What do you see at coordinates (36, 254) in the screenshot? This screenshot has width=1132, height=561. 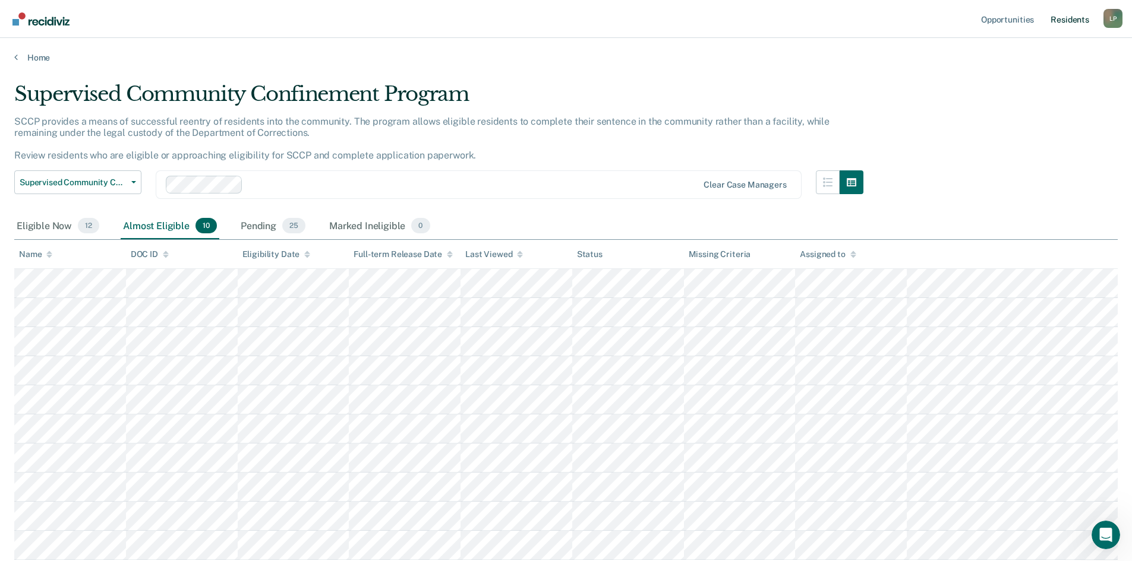 I see `div: Name` at bounding box center [36, 254].